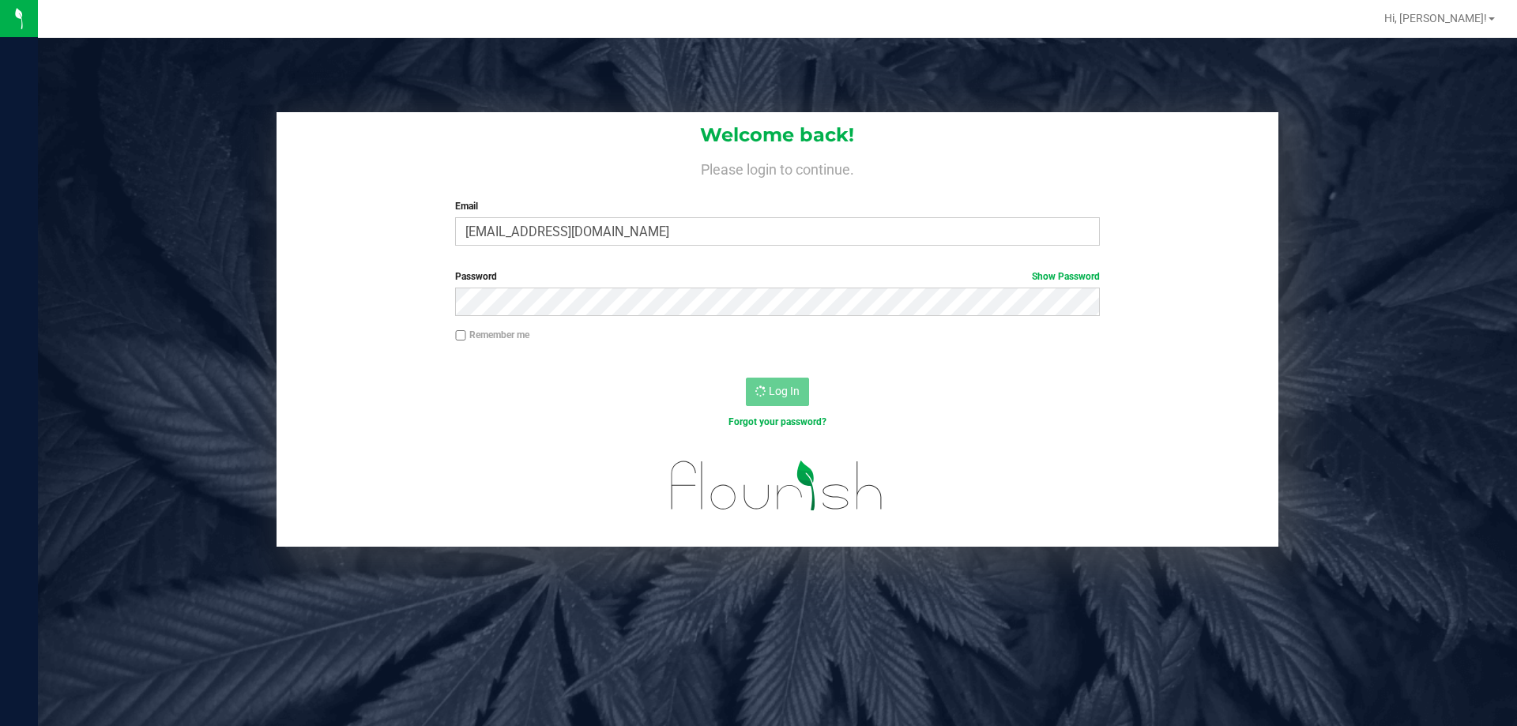 Image resolution: width=1517 pixels, height=726 pixels. What do you see at coordinates (784, 391) in the screenshot?
I see `span: Log In` at bounding box center [784, 391].